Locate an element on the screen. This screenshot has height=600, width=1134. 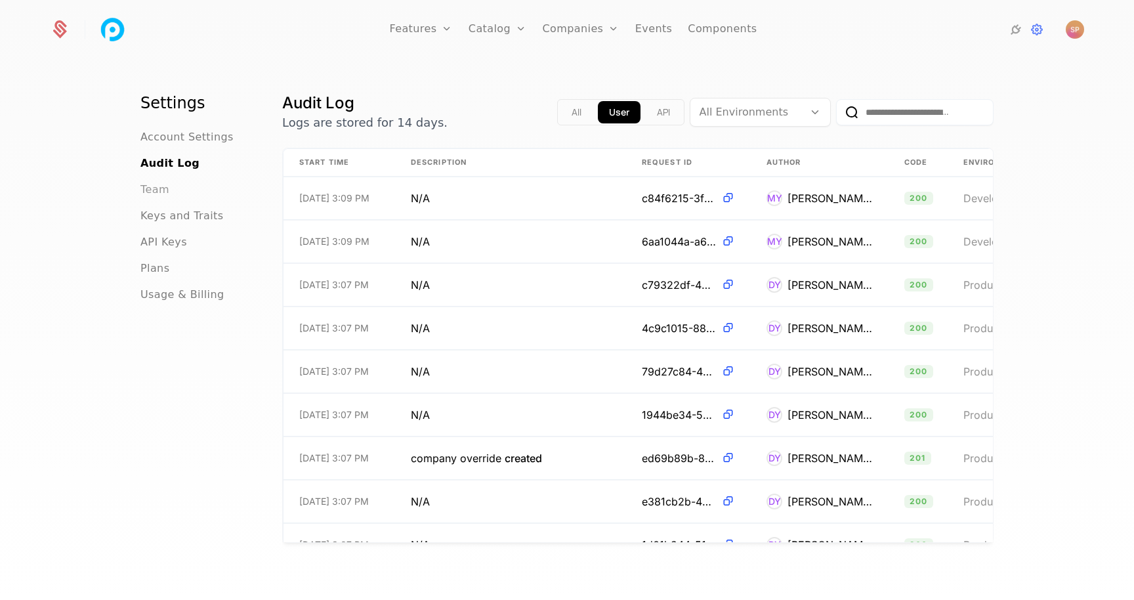
a: Integrations is located at coordinates (1016, 30).